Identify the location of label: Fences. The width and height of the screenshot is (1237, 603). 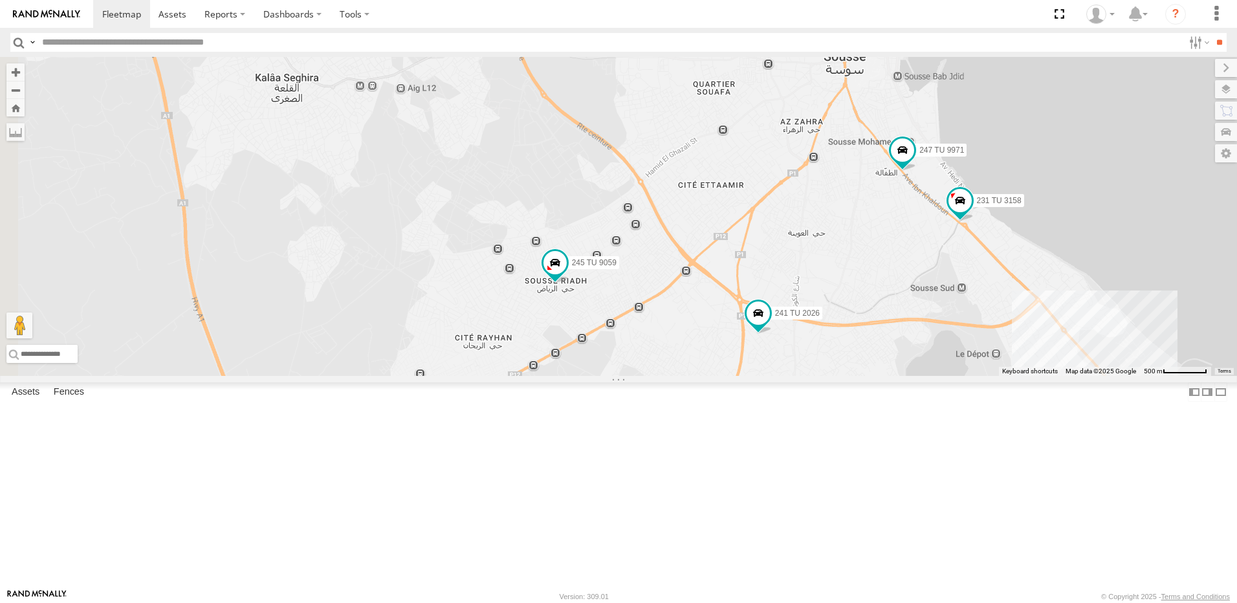
(69, 392).